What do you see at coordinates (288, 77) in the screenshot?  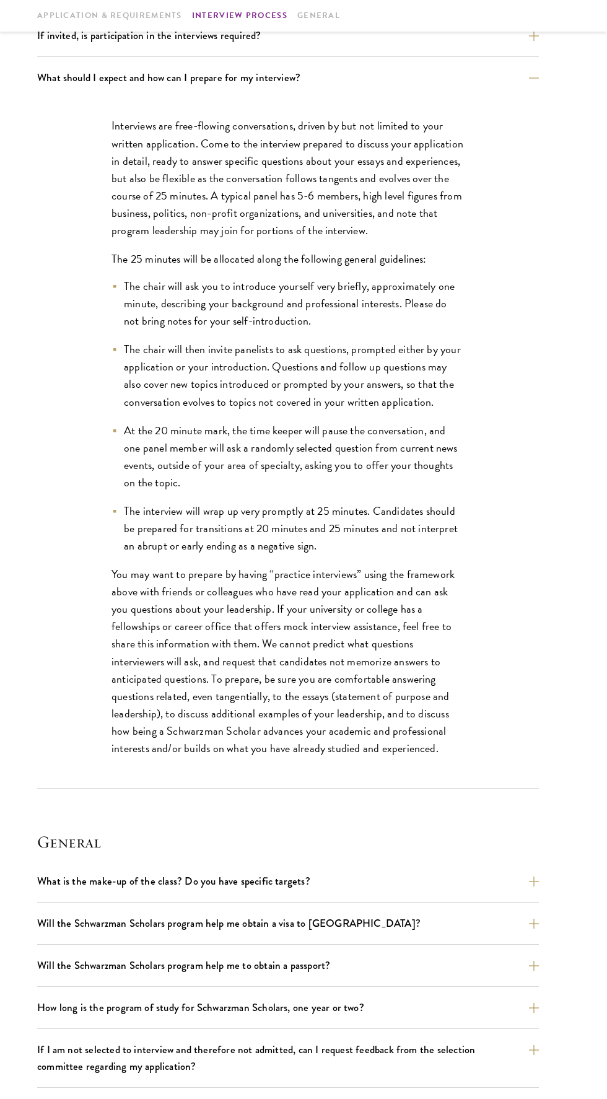 I see `button: What should I expect and how can I prepare for my interview?` at bounding box center [288, 77].